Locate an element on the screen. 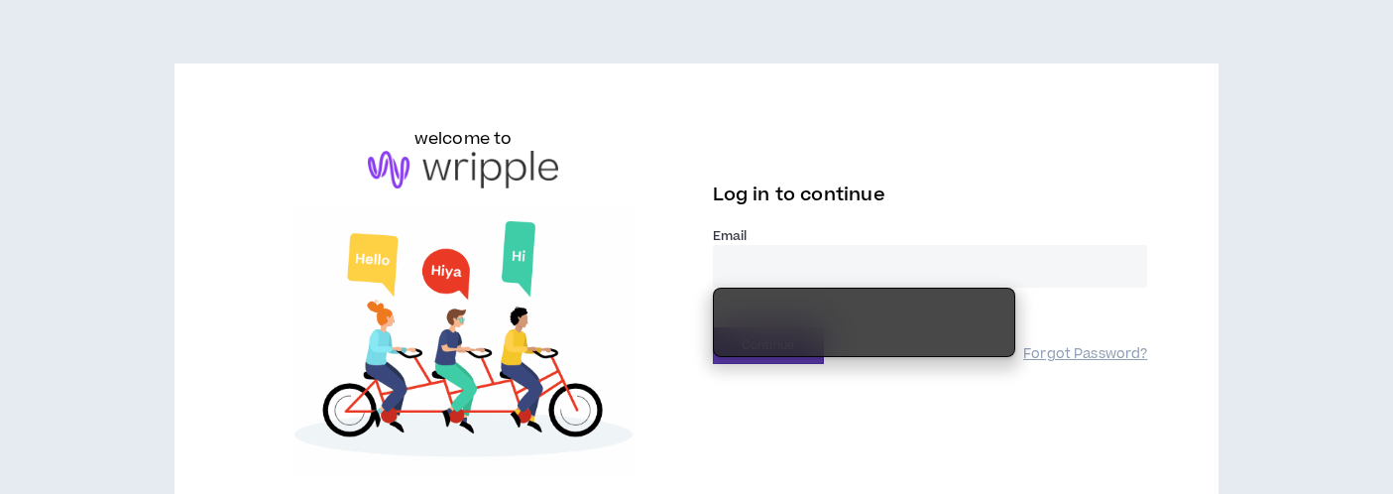 The height and width of the screenshot is (494, 1393). h6: welcome to is located at coordinates (463, 139).